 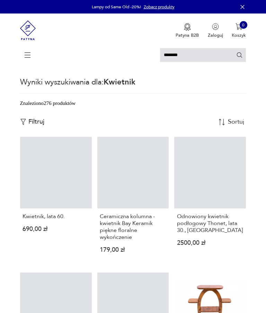 I want to click on img: Ikona medalu, so click(x=188, y=27).